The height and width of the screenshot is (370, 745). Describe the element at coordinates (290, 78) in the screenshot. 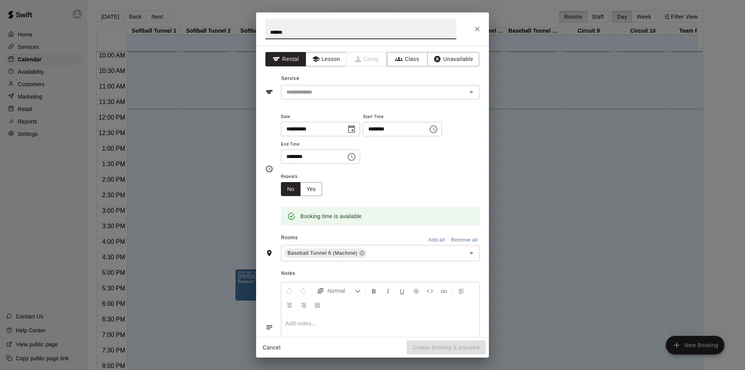

I see `span: Service` at that location.